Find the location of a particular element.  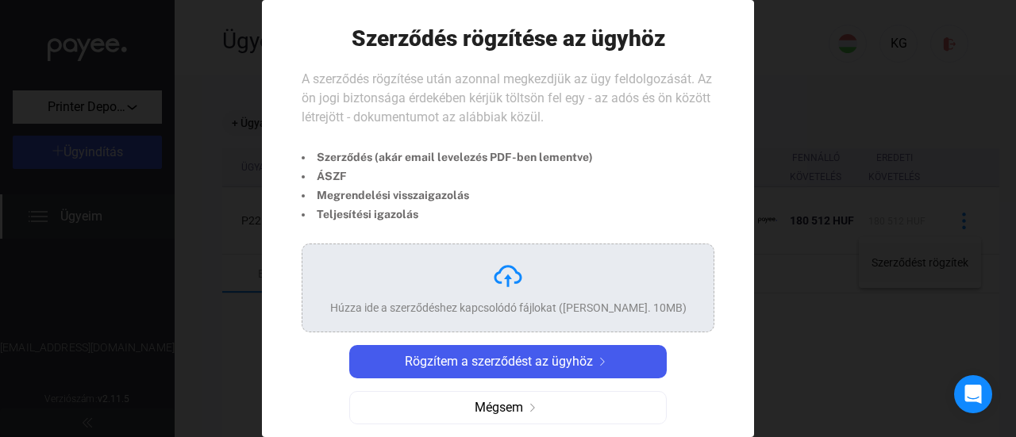

div: Open Intercom Messenger is located at coordinates (973, 394).